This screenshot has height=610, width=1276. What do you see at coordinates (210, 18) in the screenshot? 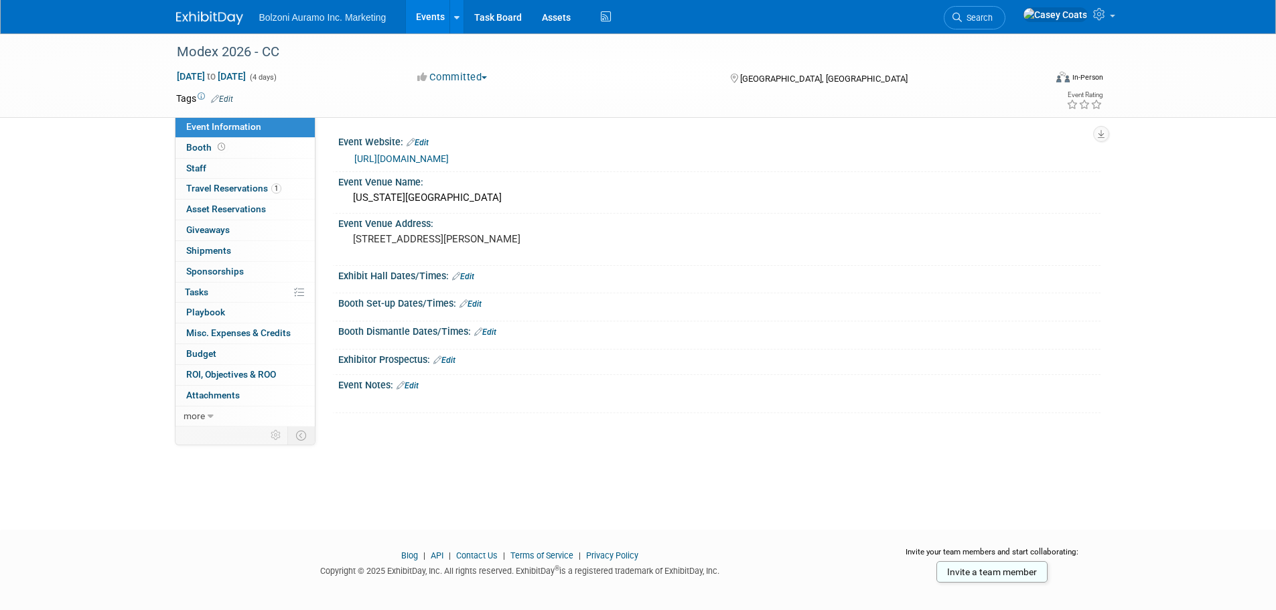
I see `img: ExhibitDay` at bounding box center [210, 18].